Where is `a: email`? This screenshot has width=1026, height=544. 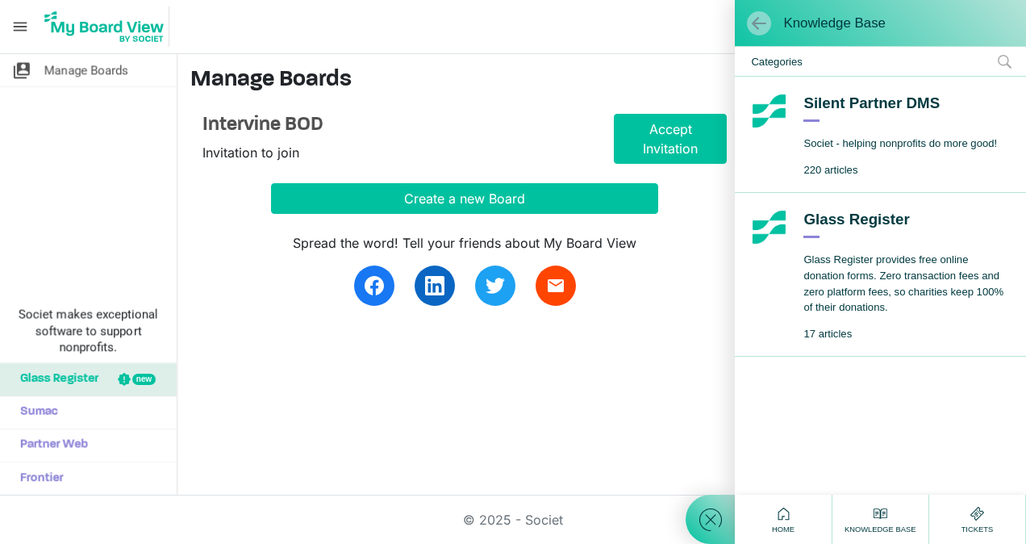 a: email is located at coordinates (556, 286).